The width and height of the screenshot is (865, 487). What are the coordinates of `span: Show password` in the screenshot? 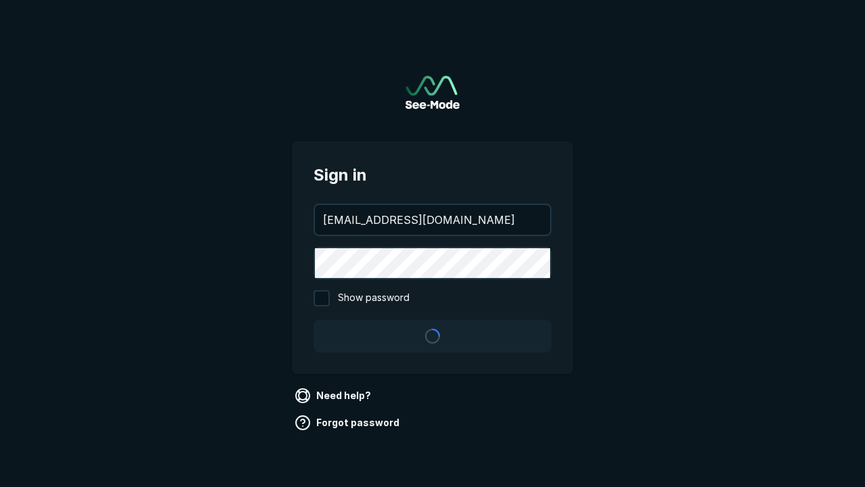 It's located at (374, 298).